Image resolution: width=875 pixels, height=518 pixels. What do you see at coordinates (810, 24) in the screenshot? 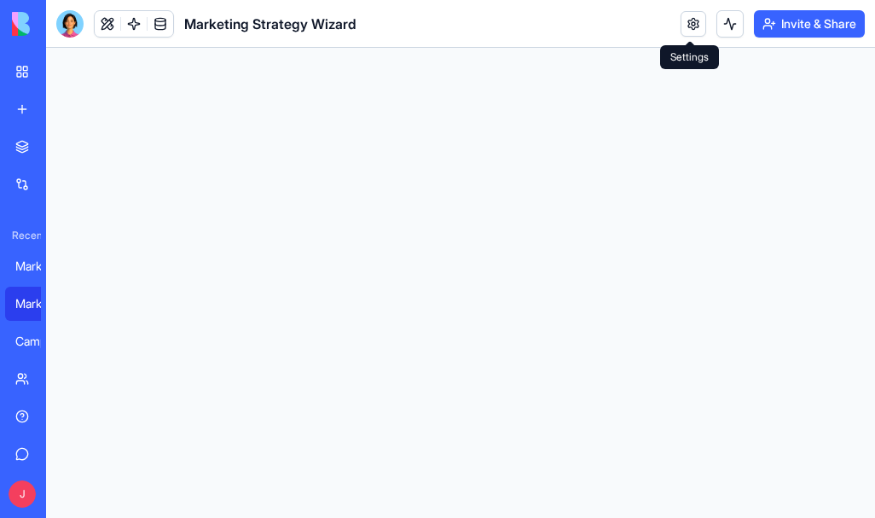
I see `button: Invite & Share` at bounding box center [810, 24].